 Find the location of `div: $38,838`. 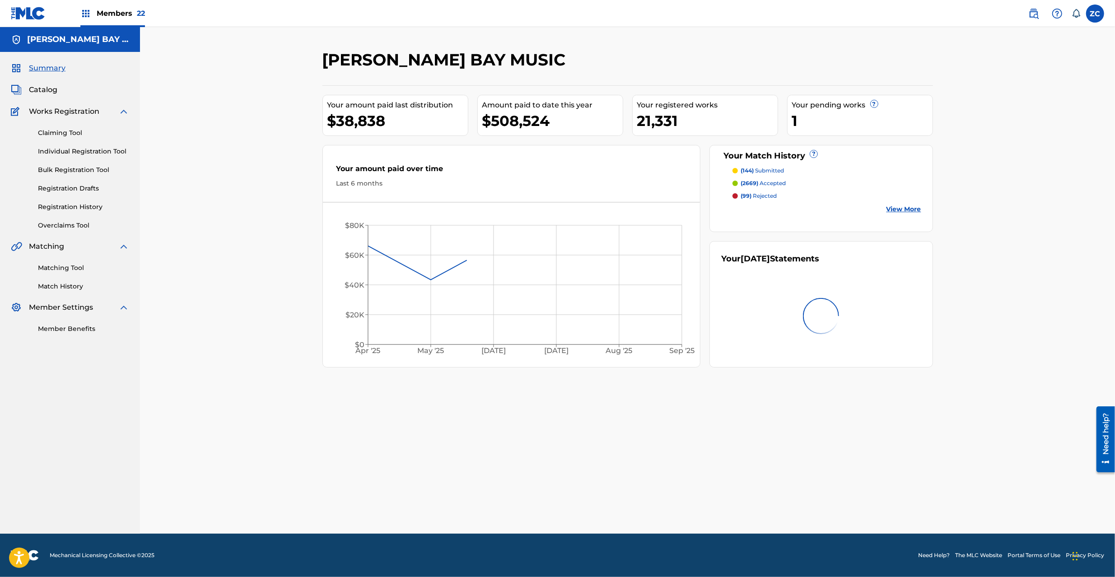

div: $38,838 is located at coordinates (397, 121).